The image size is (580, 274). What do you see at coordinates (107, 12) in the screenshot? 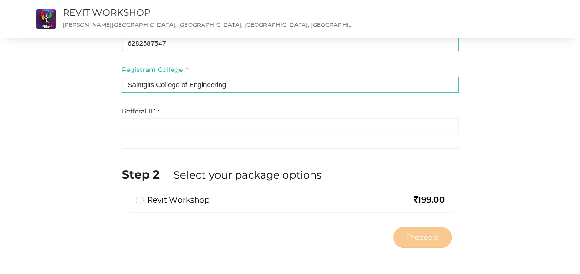
I see `a: REVIT WORKSHOP` at bounding box center [107, 12].